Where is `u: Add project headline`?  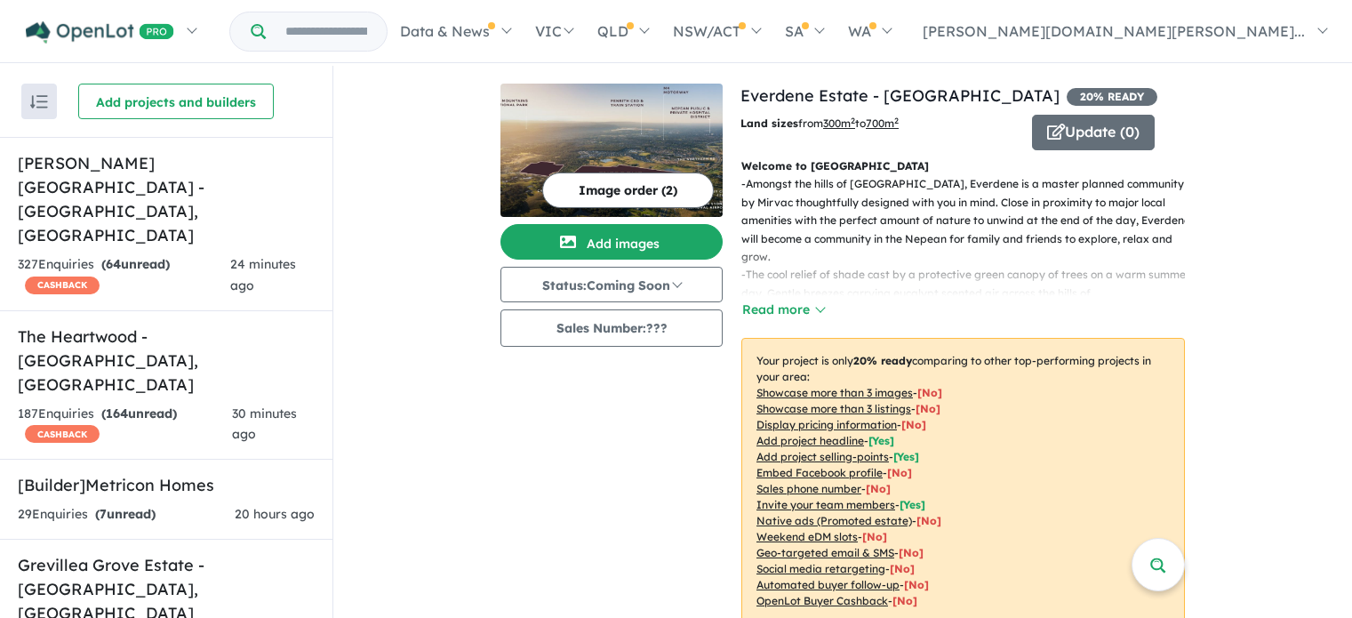 u: Add project headline is located at coordinates (810, 440).